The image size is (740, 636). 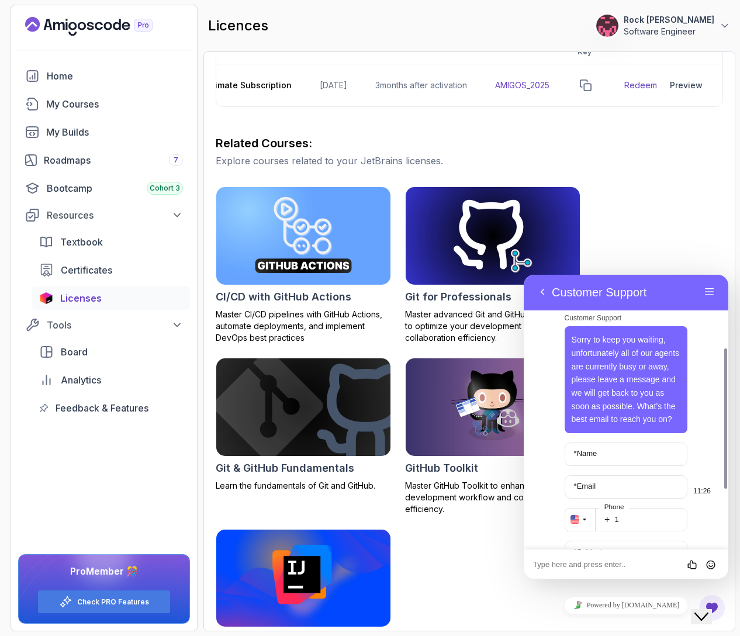 I want to click on button: Insert emoji, so click(x=186, y=290).